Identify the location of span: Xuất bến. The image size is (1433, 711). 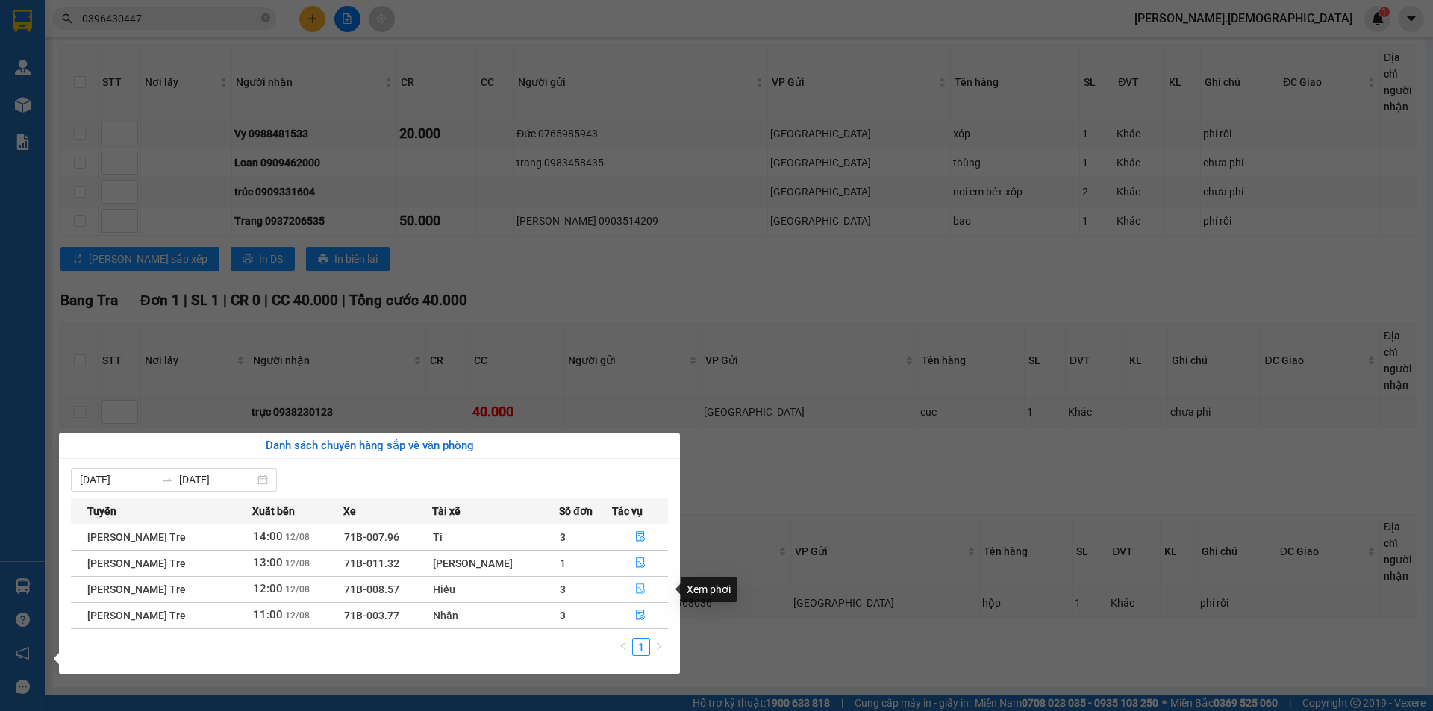
(273, 511).